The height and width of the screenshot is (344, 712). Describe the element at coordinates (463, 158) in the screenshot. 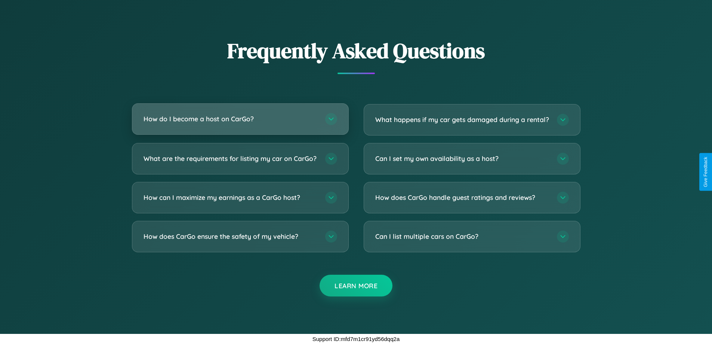

I see `h3: Can I set my own availability as a host?` at that location.